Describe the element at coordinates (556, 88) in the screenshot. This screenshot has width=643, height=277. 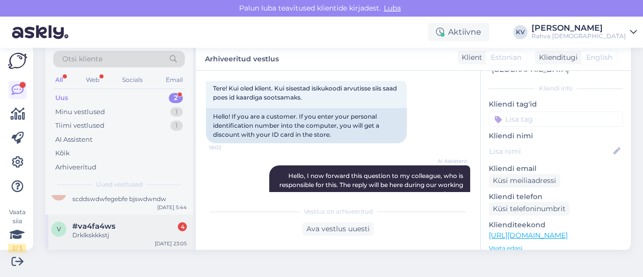
I see `div: Kliendi info` at that location.